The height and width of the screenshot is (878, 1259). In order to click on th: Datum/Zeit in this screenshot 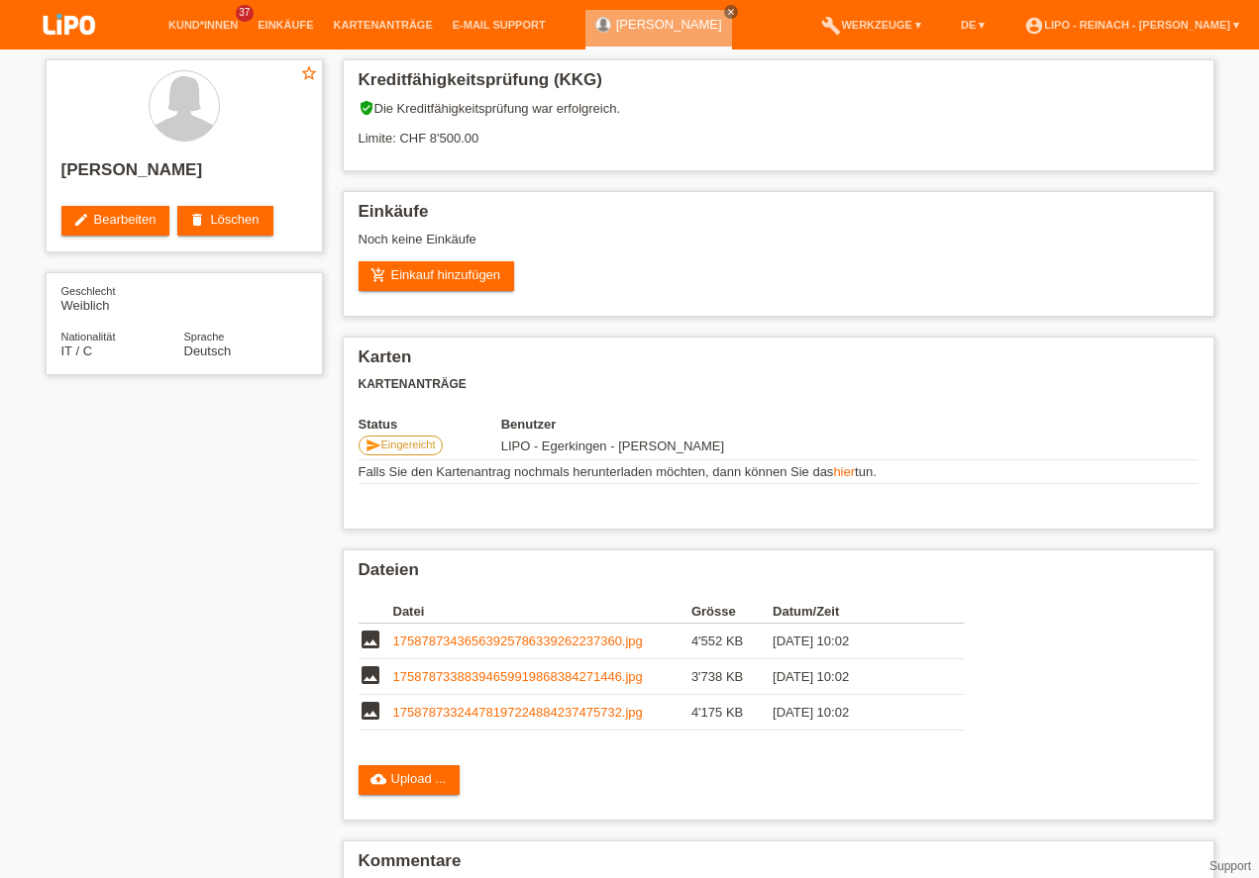, I will do `click(854, 612)`.